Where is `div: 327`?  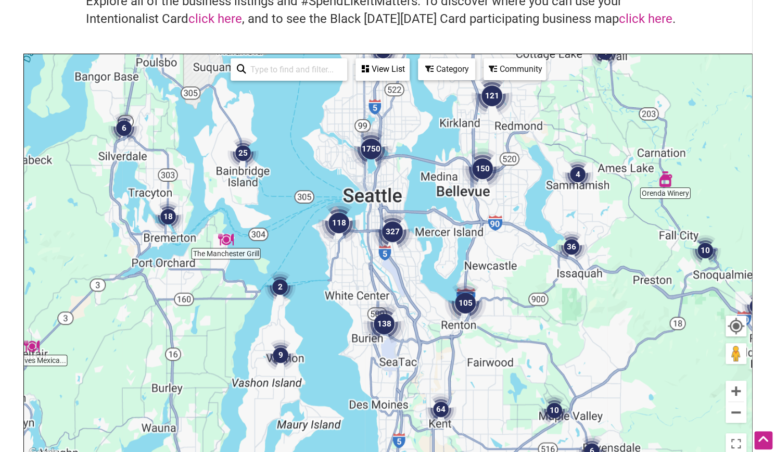
div: 327 is located at coordinates (392, 232).